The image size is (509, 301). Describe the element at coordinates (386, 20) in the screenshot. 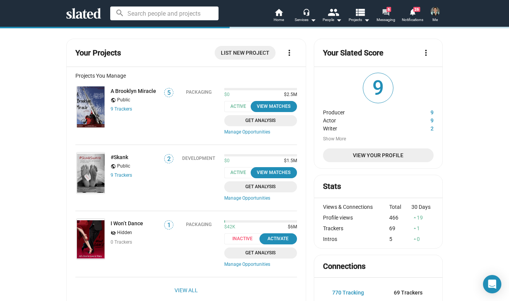

I see `span: Messaging` at that location.